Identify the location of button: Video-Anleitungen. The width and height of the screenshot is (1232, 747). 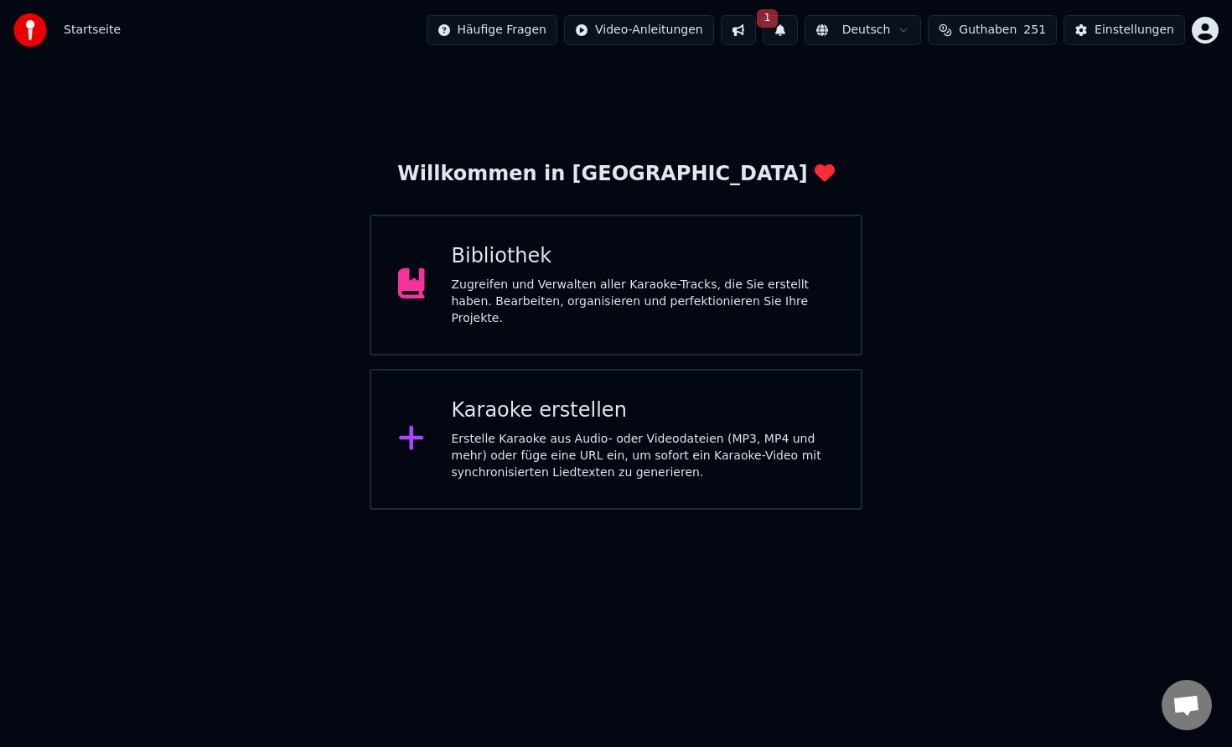
(639, 30).